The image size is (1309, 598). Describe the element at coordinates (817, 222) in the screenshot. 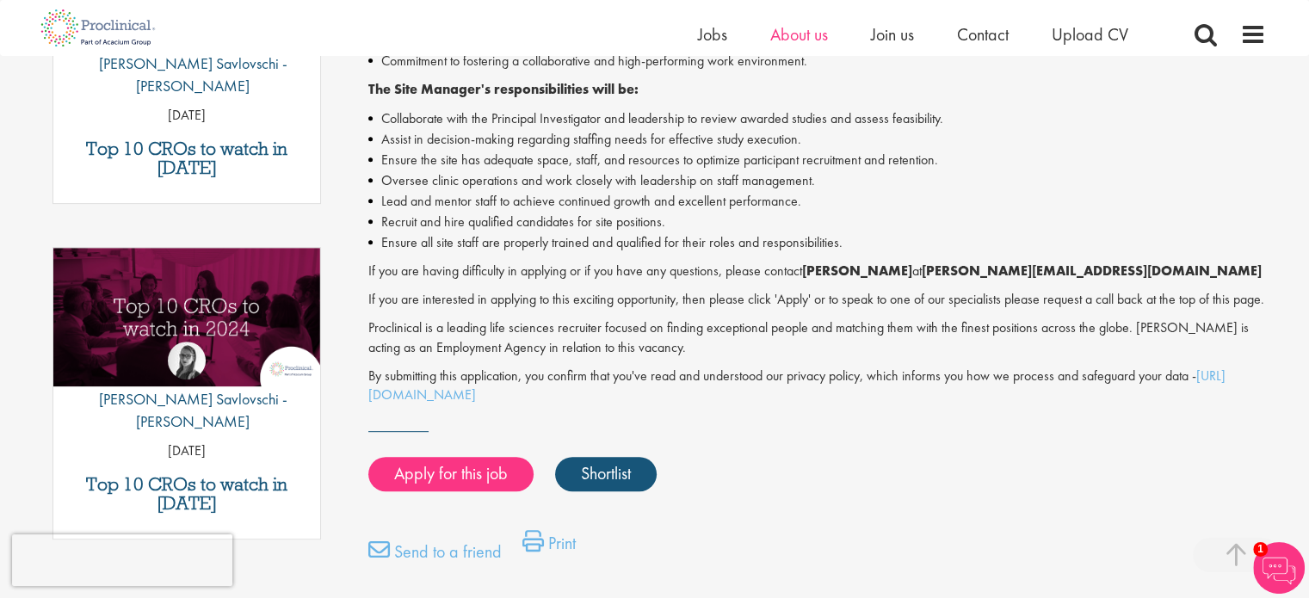

I see `li: Recruit and hire qualified candidates for site positions.` at that location.